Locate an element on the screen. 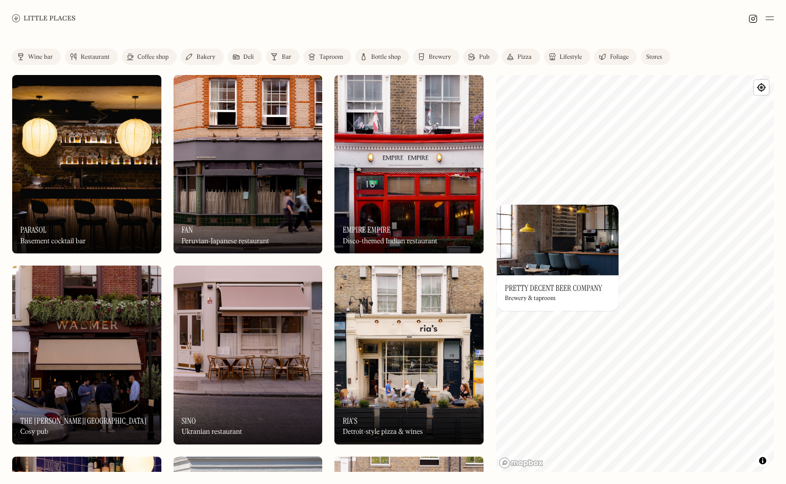 The height and width of the screenshot is (484, 786). h3: Pretty Decent Beer Company is located at coordinates (553, 288).